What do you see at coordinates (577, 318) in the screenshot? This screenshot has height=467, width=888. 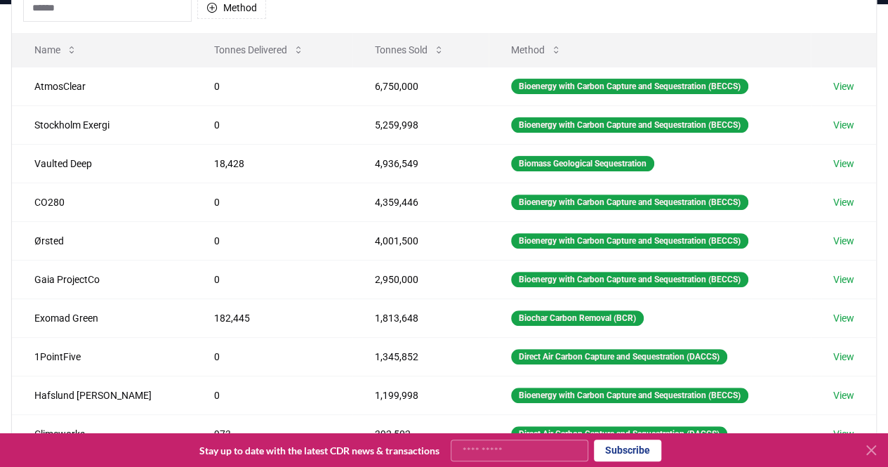 I see `div: Biochar Carbon Removal (BCR)` at bounding box center [577, 318].